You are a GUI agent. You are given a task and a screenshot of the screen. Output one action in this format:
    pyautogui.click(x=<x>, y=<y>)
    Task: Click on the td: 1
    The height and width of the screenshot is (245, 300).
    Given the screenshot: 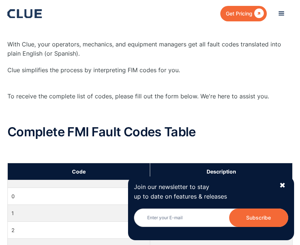 What is the action you would take?
    pyautogui.click(x=79, y=213)
    